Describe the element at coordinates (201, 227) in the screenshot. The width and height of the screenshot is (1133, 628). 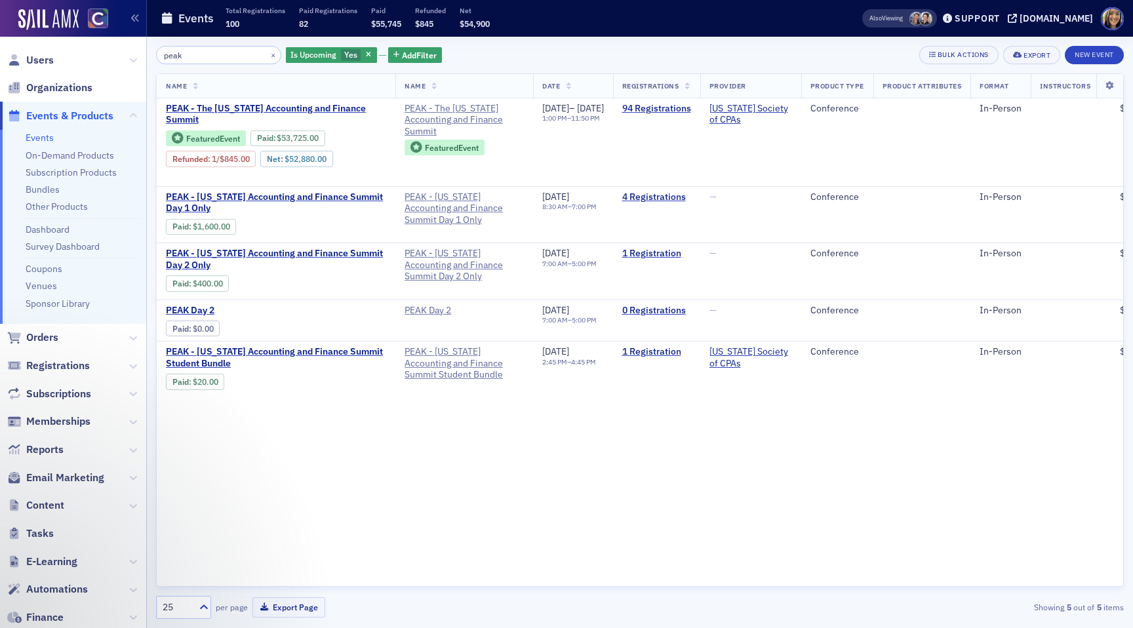
I see `div: Paid: 7 - $160000` at that location.